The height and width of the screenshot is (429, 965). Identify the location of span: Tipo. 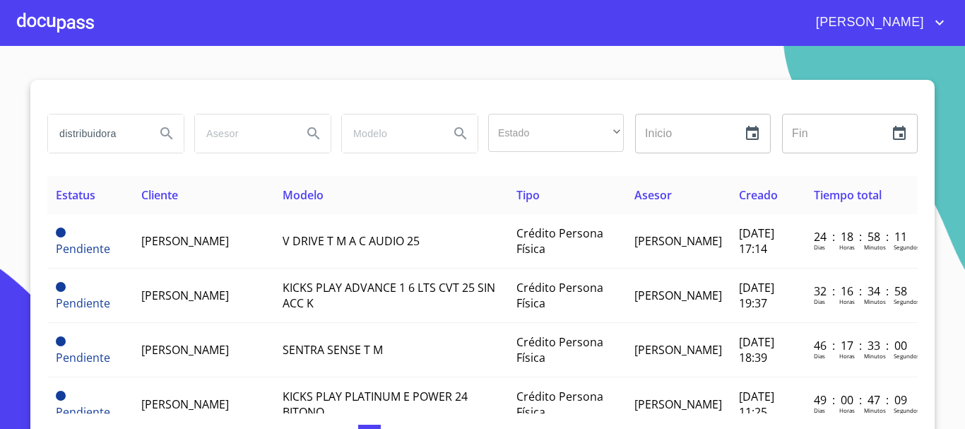
(528, 195).